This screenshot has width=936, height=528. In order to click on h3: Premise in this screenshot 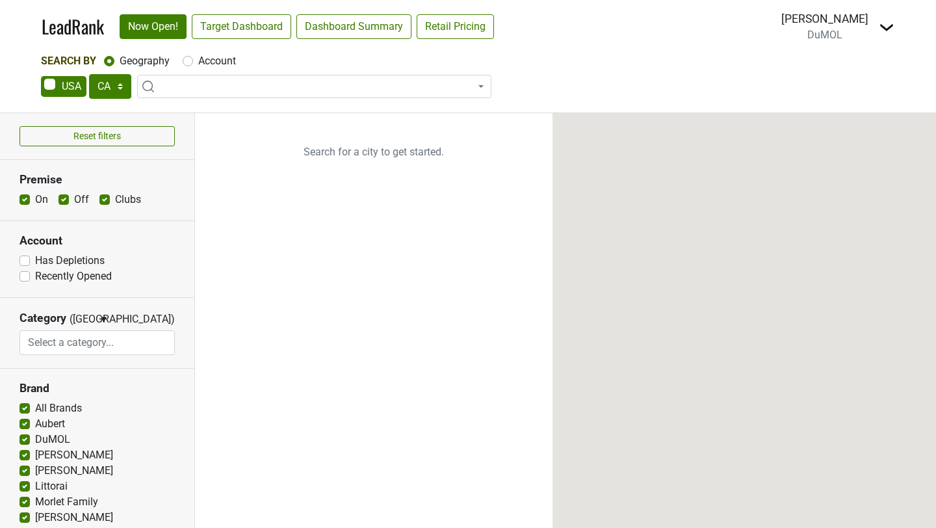, I will do `click(97, 179)`.